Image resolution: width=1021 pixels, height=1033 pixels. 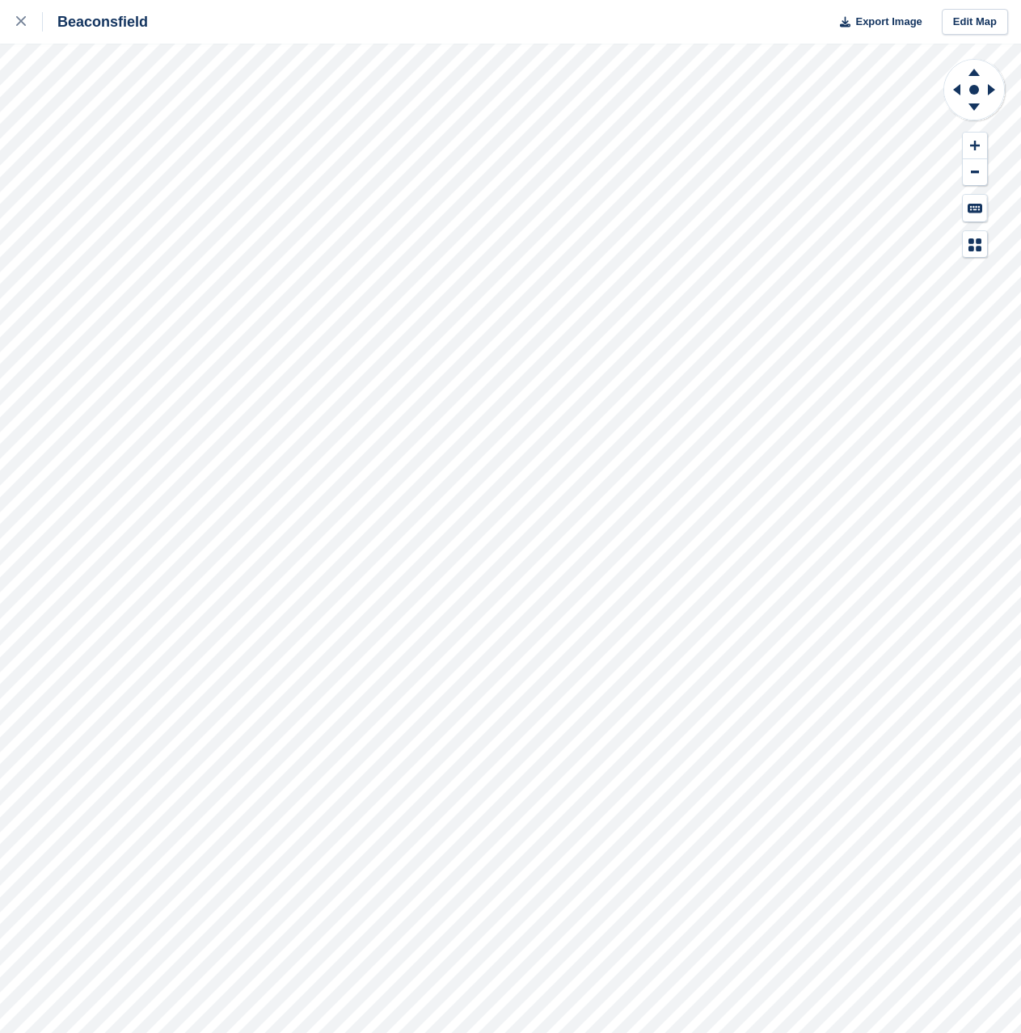 I want to click on button: Map Legend, so click(x=975, y=244).